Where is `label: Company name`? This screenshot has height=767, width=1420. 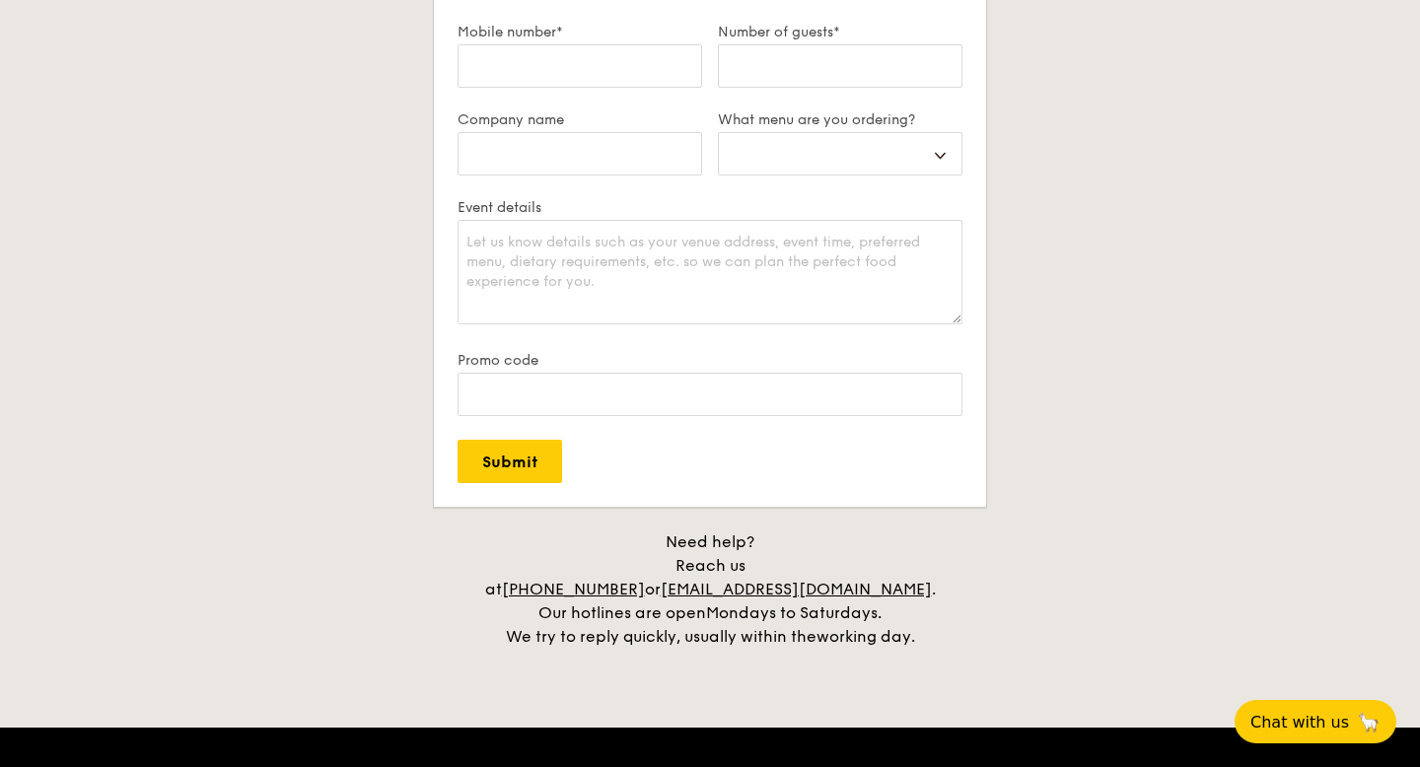 label: Company name is located at coordinates (580, 119).